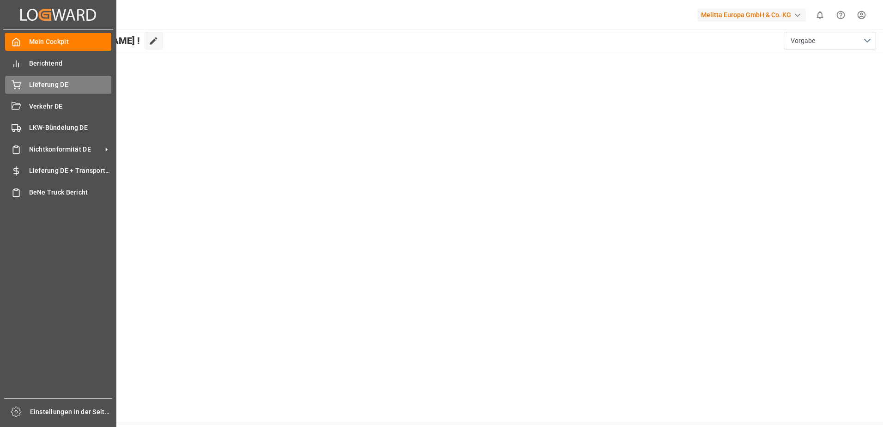 The width and height of the screenshot is (883, 427). I want to click on a: Berichtend, so click(58, 63).